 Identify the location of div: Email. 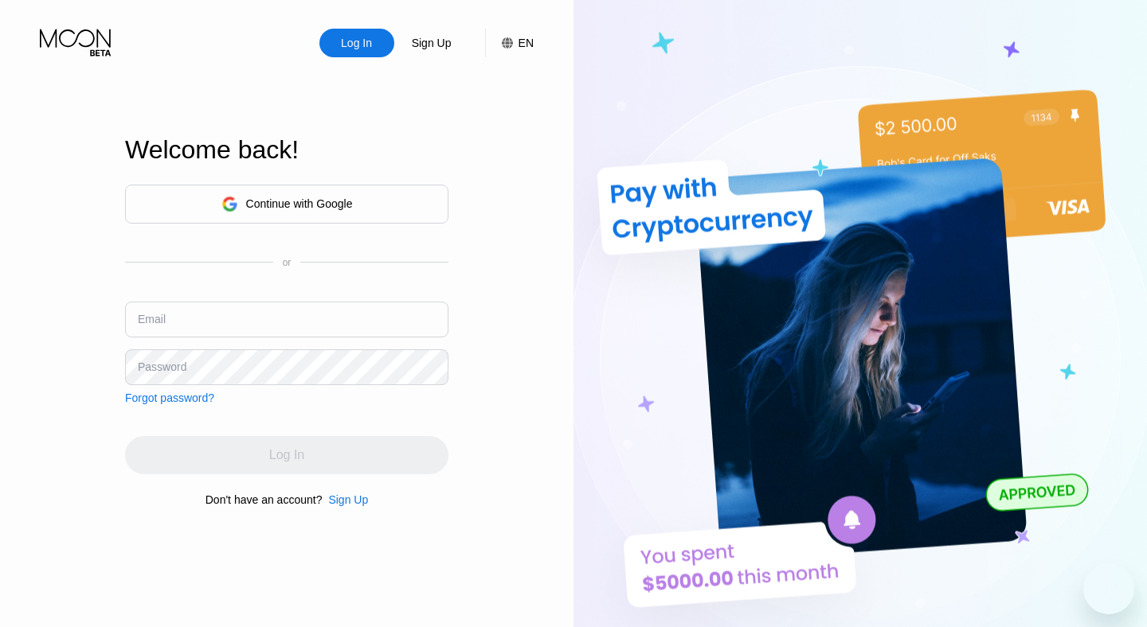
(151, 319).